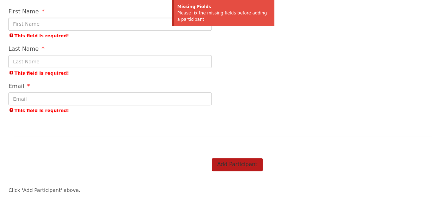 Image resolution: width=446 pixels, height=206 pixels. Describe the element at coordinates (44, 191) in the screenshot. I see `p: Click 'Add Participant' above.` at that location.